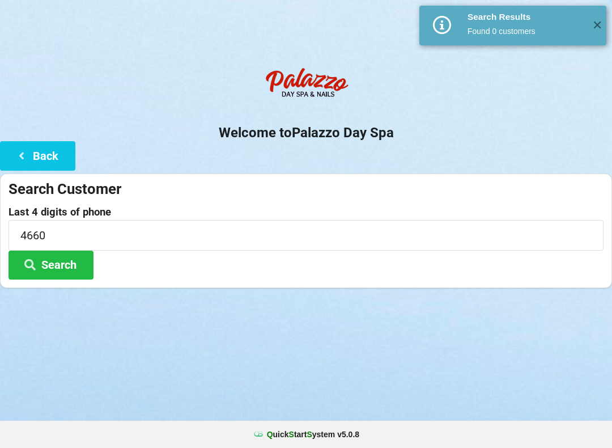 Image resolution: width=612 pixels, height=448 pixels. Describe the element at coordinates (258, 434) in the screenshot. I see `img: favicon.ico` at that location.